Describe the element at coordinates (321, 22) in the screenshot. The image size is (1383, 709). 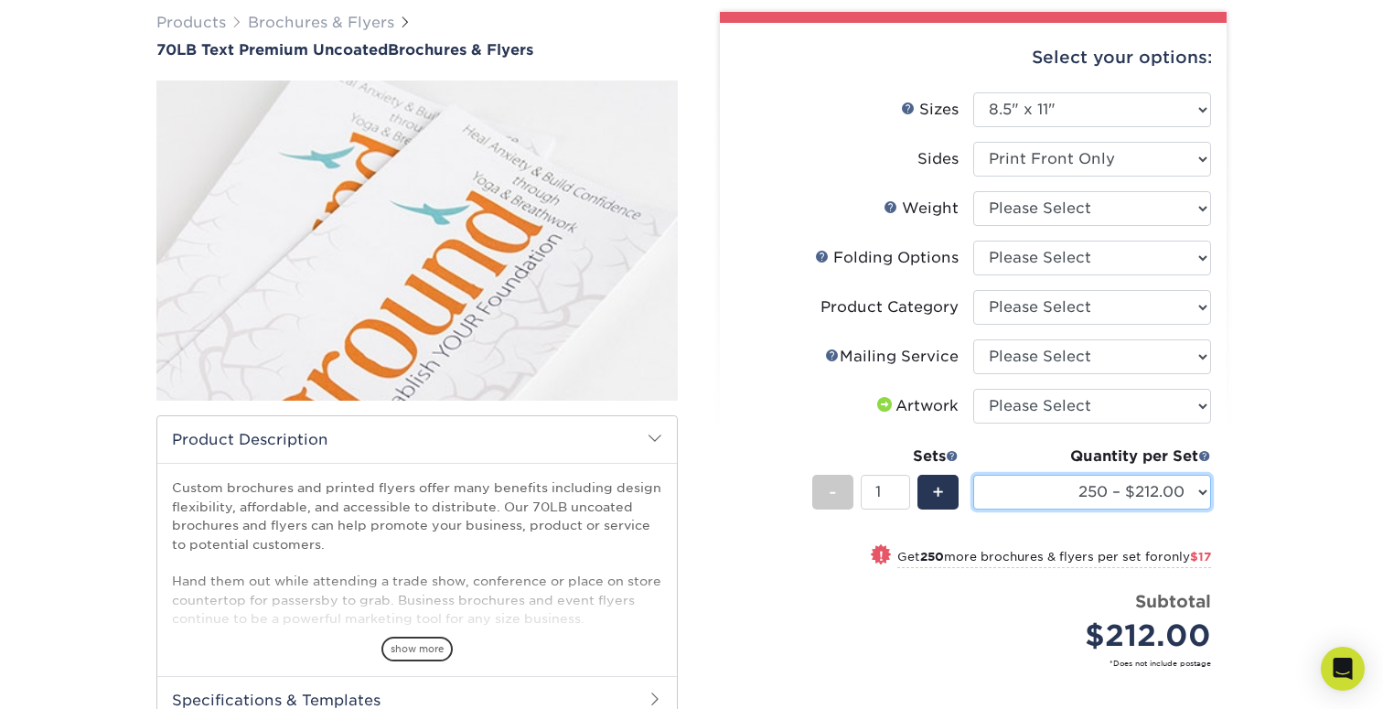
I see `a: Brochures & Flyers` at that location.